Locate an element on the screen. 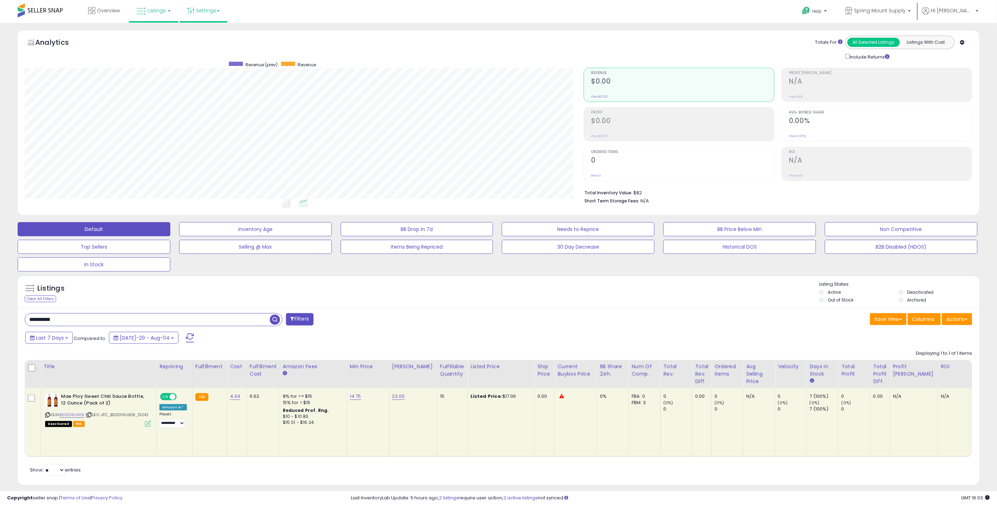 This screenshot has width=997, height=505. small: Prev: $0.00 is located at coordinates (600, 97).